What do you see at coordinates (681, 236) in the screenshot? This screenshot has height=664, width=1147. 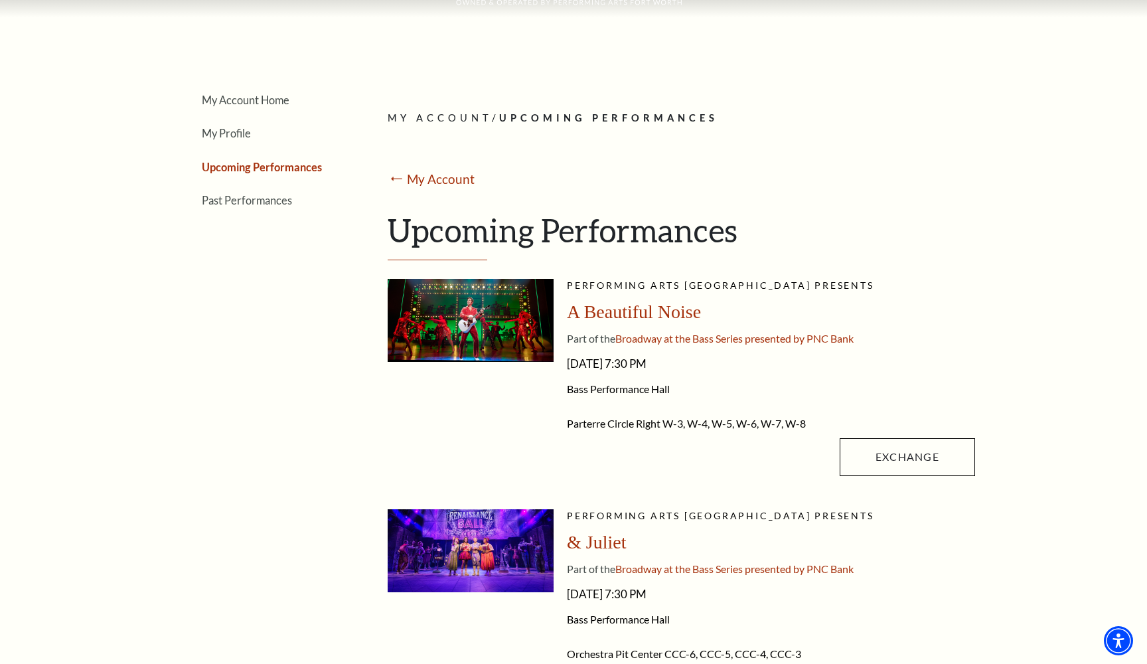 I see `h1: Upcoming Performances` at bounding box center [681, 236].